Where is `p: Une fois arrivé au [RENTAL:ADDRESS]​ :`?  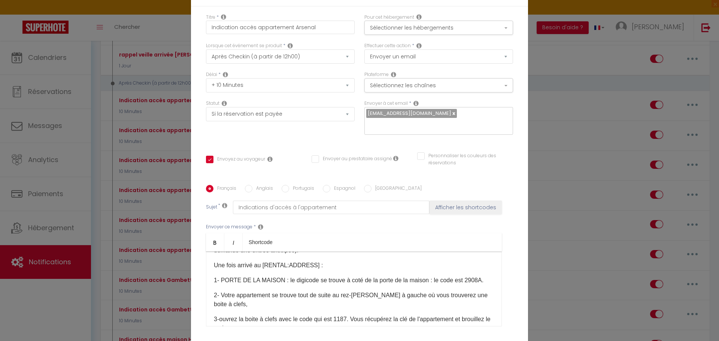
p: Une fois arrivé au [RENTAL:ADDRESS]​ : is located at coordinates (354, 265).